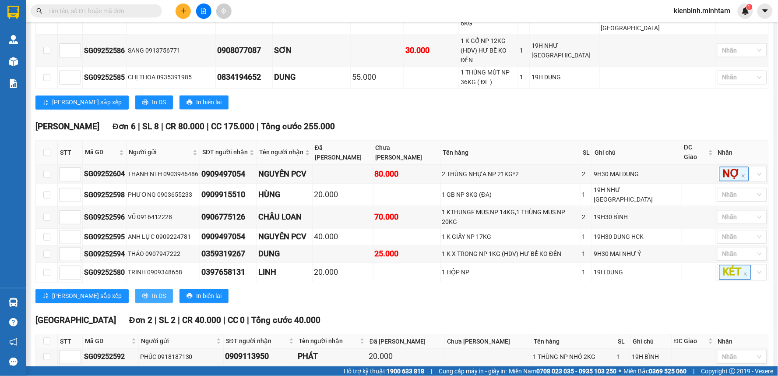  What do you see at coordinates (184, 11) in the screenshot?
I see `span: plus` at bounding box center [184, 11].